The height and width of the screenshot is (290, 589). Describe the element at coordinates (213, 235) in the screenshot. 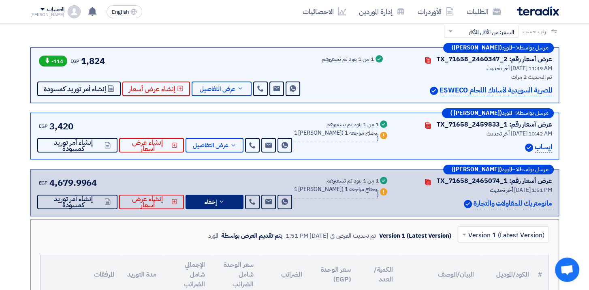

I see `div: المورد` at that location.